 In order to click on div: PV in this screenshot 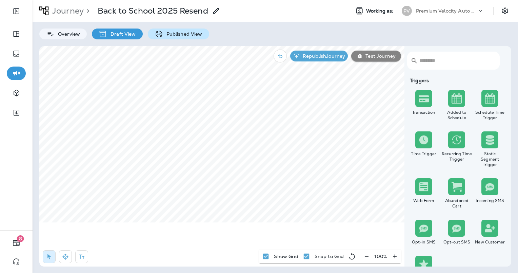, I will do `click(407, 11)`.